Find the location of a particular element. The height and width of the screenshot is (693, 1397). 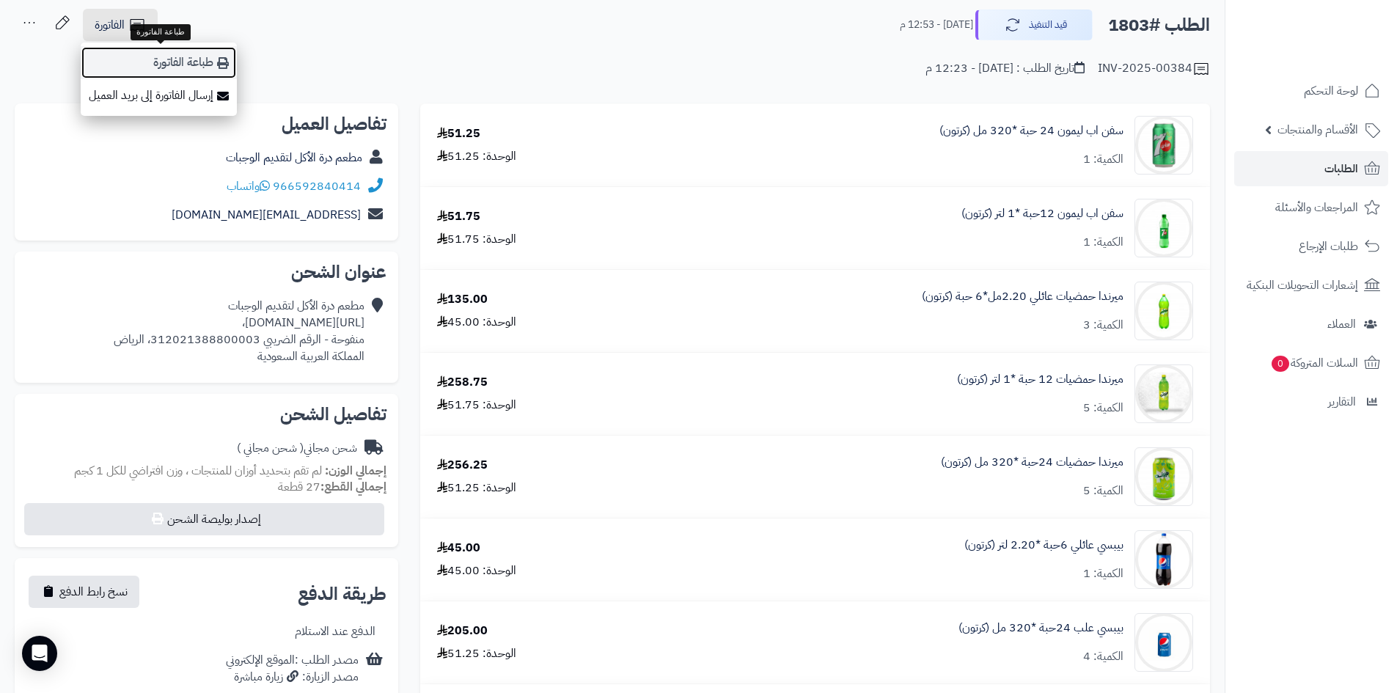

img: 1747566452-bf88d184-d280-4ea7-9331-9e3669ef-90x90.jpg is located at coordinates (1163, 477).